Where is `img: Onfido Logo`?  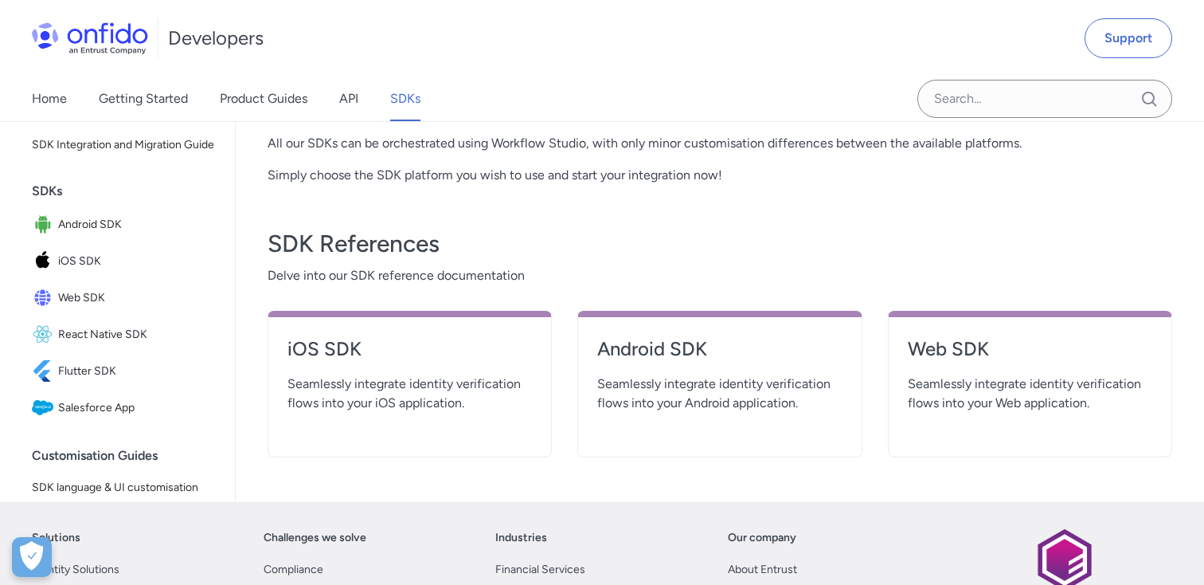
img: Onfido Logo is located at coordinates (90, 38).